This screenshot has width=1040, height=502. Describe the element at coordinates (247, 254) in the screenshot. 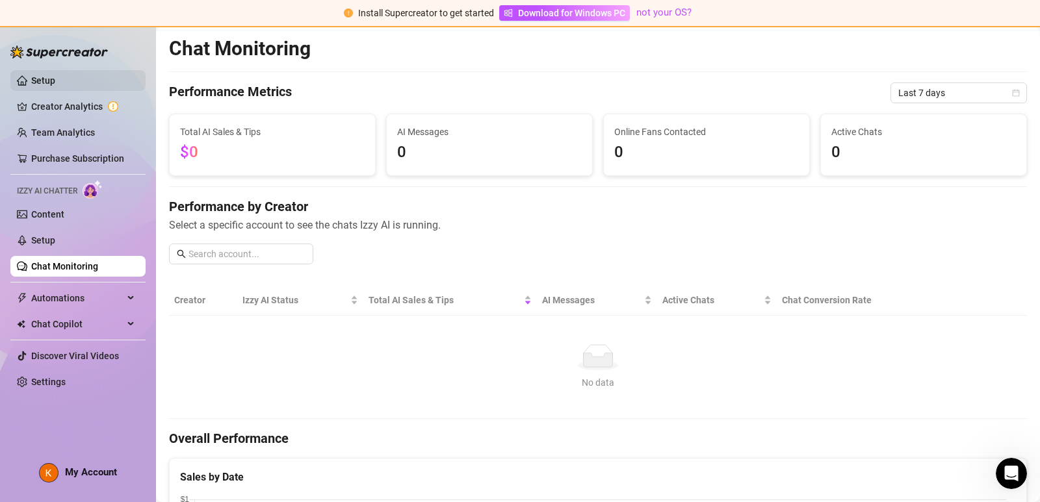

I see `input: Search account...` at that location.